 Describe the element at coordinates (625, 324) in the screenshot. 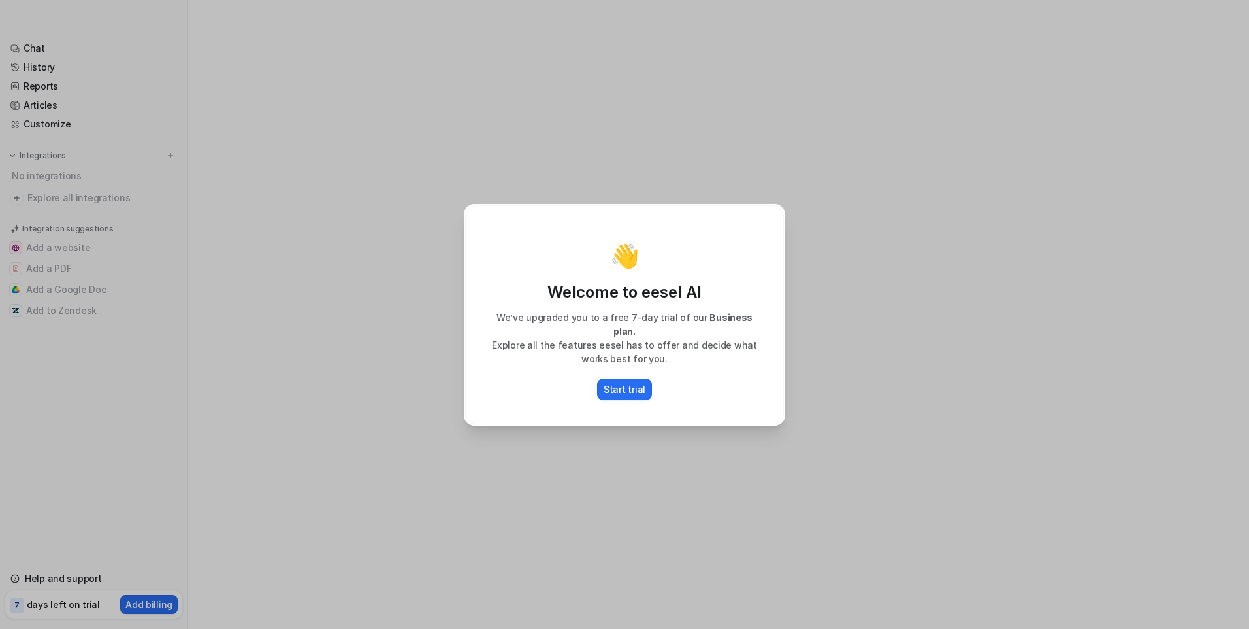

I see `p: We’ve upgraded you to a free 7-day trial of our` at that location.